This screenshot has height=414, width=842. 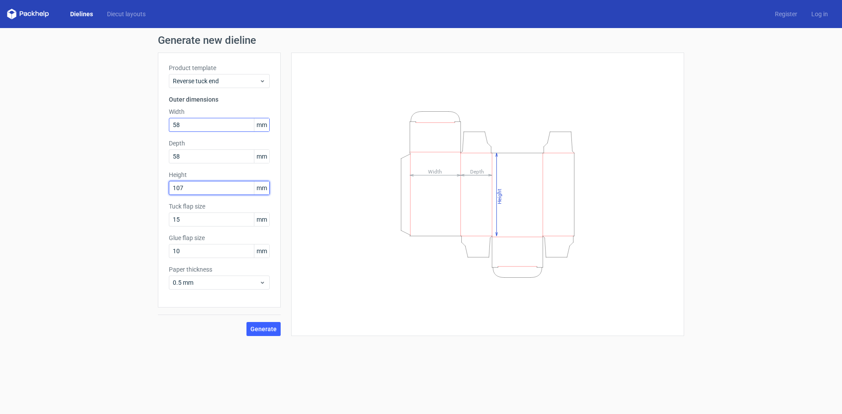 What do you see at coordinates (263, 329) in the screenshot?
I see `button: Generate` at bounding box center [263, 329].